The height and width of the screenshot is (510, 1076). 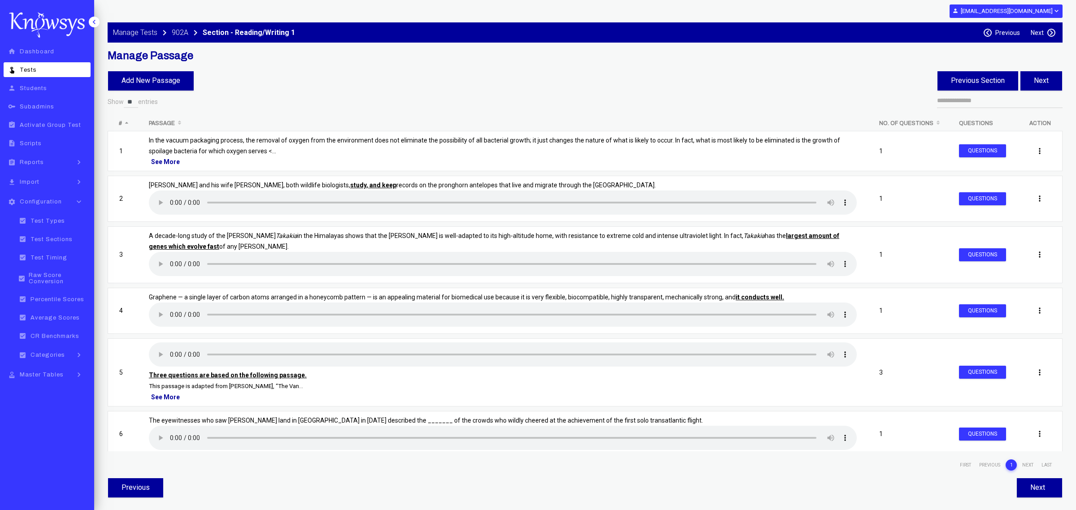 I want to click on p: 6, so click(x=123, y=434).